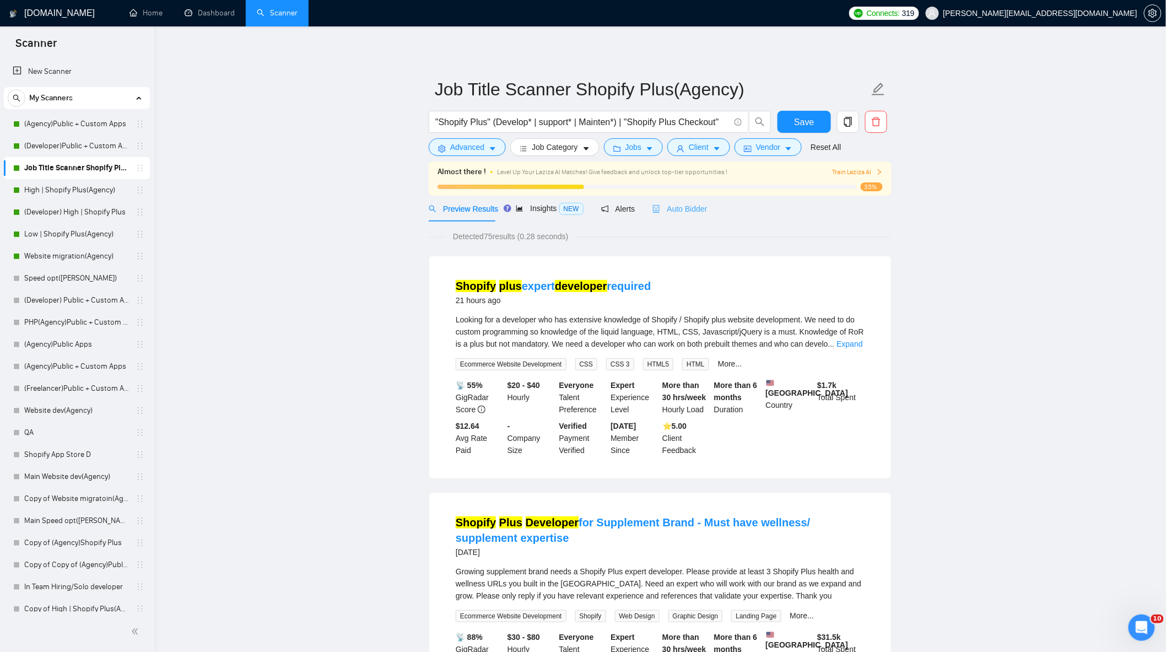  Describe the element at coordinates (829, 637) in the screenshot. I see `b: $ 31.5k` at that location.